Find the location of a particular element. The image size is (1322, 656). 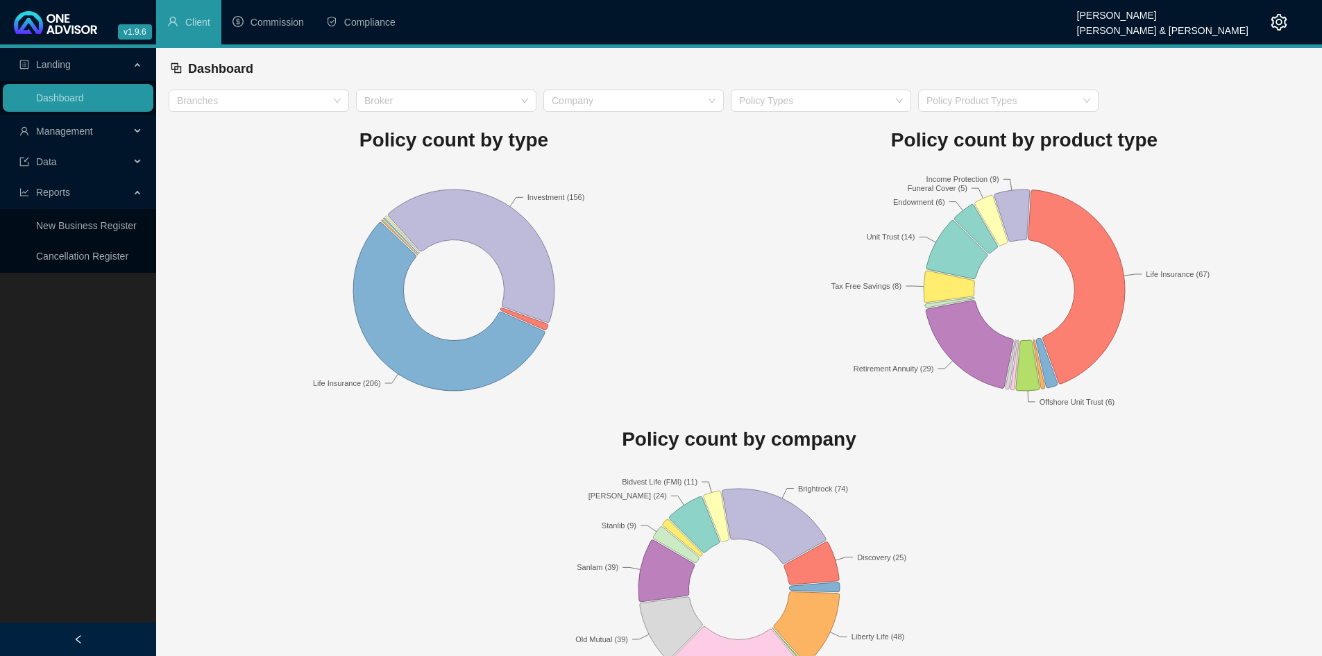

span: Reports is located at coordinates (53, 192).